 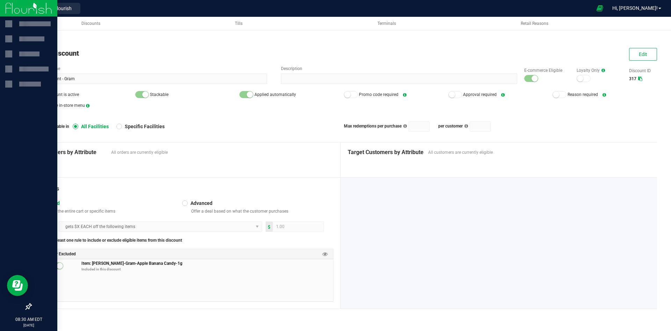 What do you see at coordinates (386, 152) in the screenshot?
I see `span: Target Customers by Attribute` at bounding box center [386, 152].